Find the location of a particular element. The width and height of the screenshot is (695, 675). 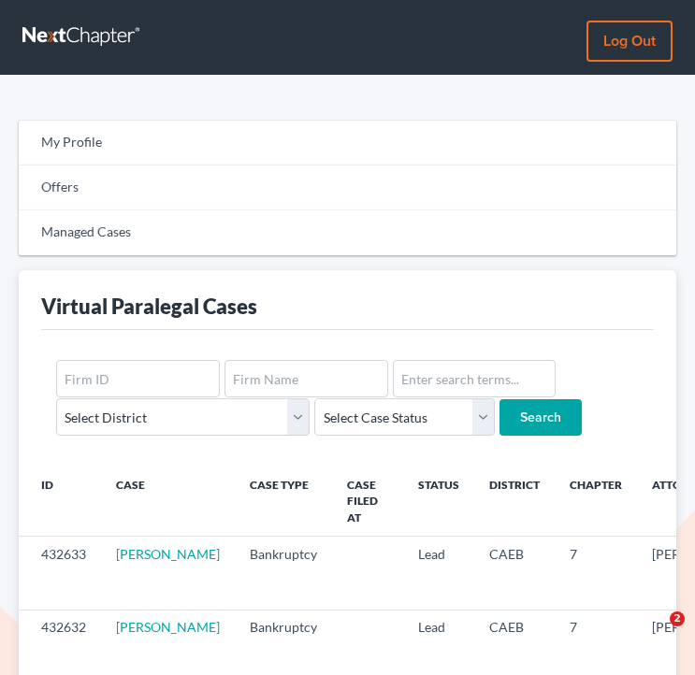

td: 7 is located at coordinates (596, 573).